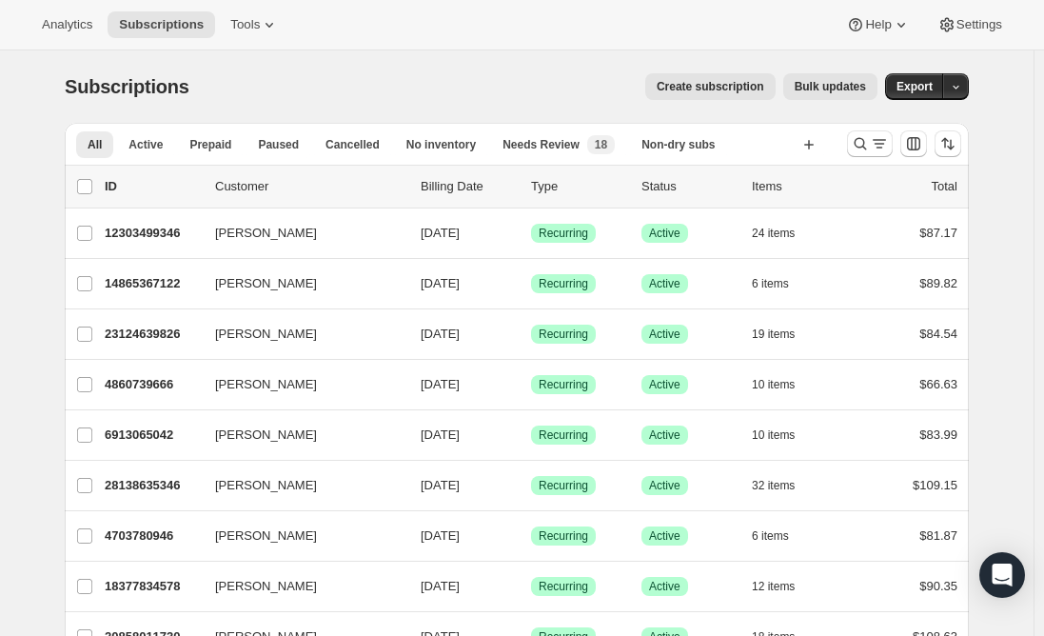 Image resolution: width=1044 pixels, height=636 pixels. What do you see at coordinates (245, 25) in the screenshot?
I see `span: Tools` at bounding box center [245, 25].